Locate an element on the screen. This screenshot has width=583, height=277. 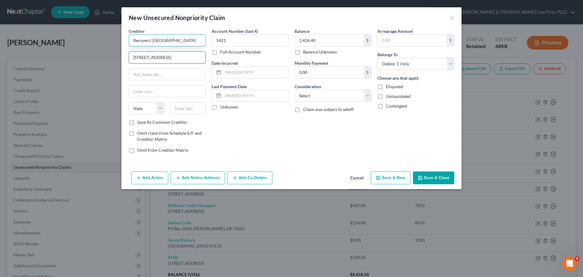
label: Full Account Number is located at coordinates (241, 52).